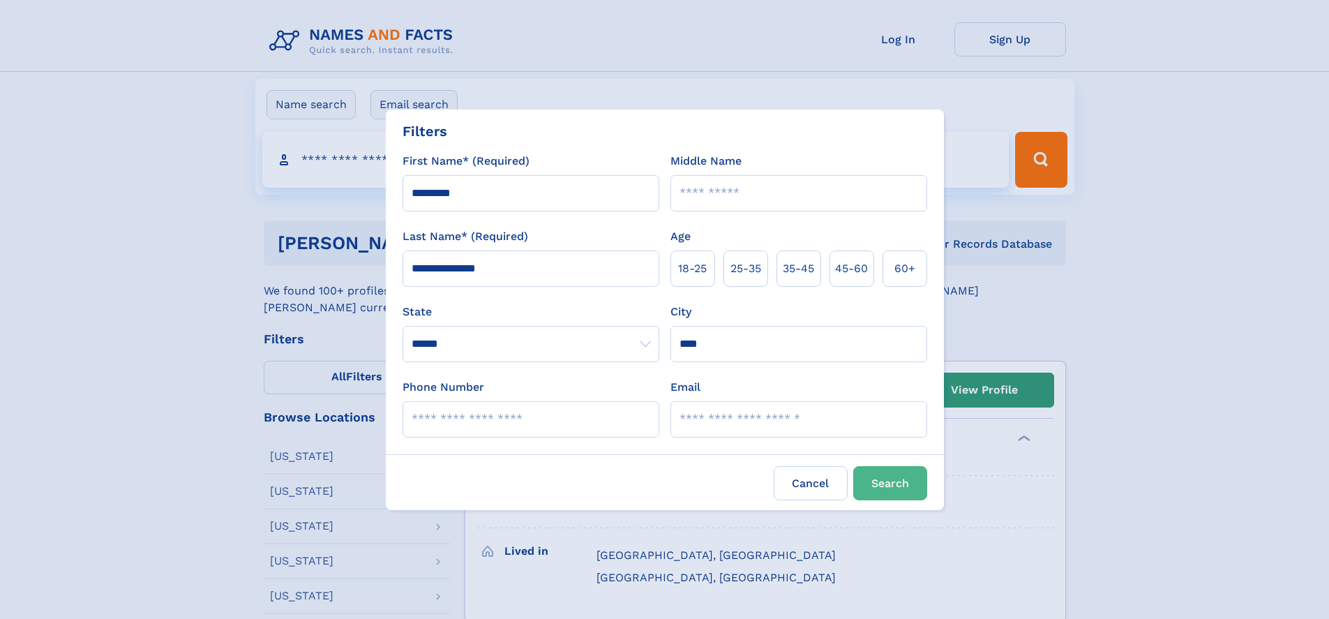 This screenshot has width=1329, height=619. What do you see at coordinates (890, 483) in the screenshot?
I see `button: Search` at bounding box center [890, 483].